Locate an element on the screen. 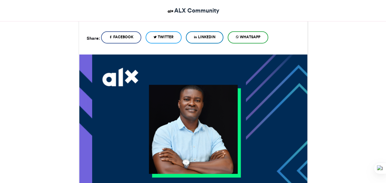 The width and height of the screenshot is (386, 183). span: LinkedIn is located at coordinates (207, 37).